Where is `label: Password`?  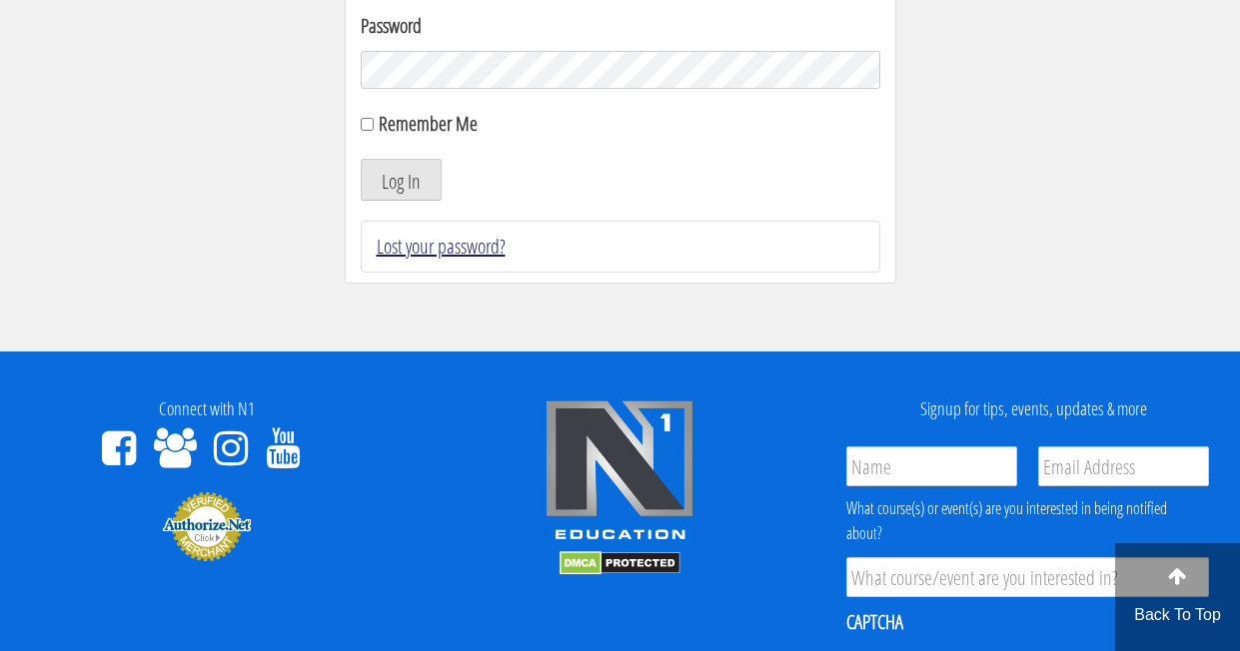
label: Password is located at coordinates (620, 26).